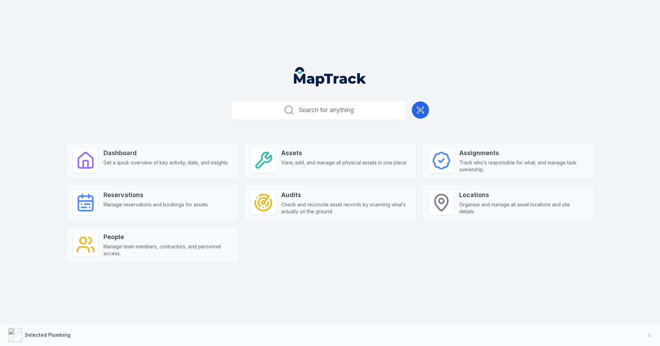 The width and height of the screenshot is (660, 346). I want to click on span: Manage reservations and bookings for assets., so click(156, 205).